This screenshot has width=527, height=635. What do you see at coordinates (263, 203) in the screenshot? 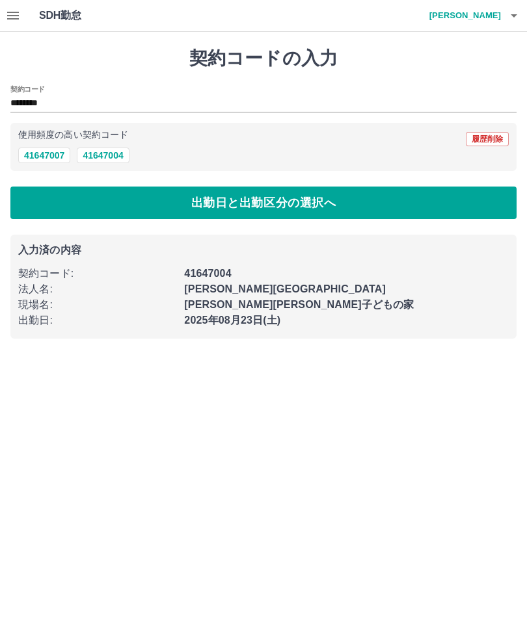
I see `button: 出勤日と出勤区分の選択へ` at bounding box center [263, 203].